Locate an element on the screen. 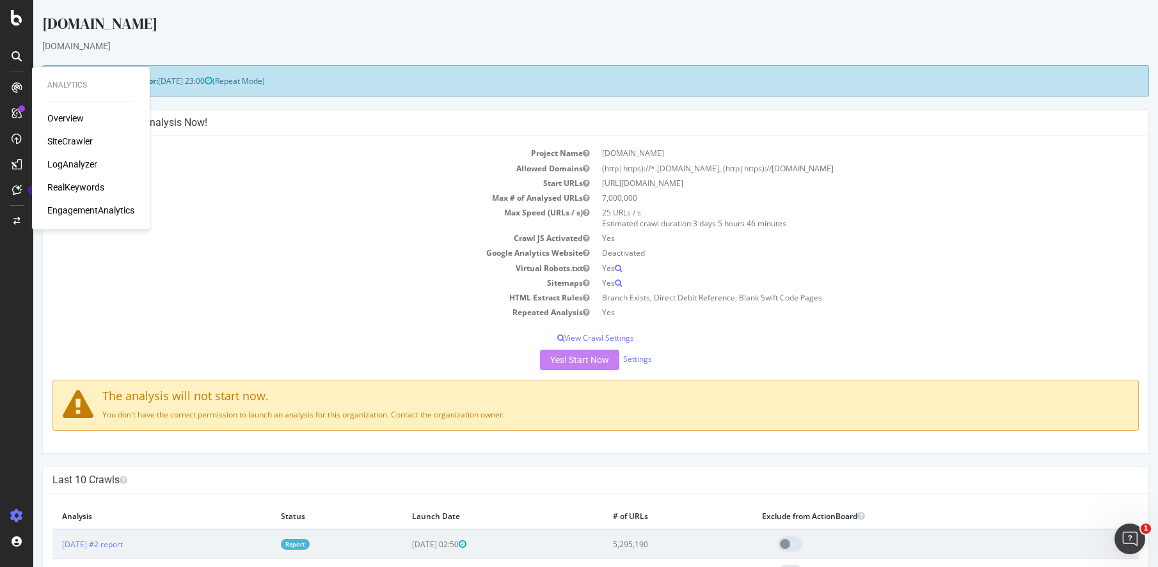 The height and width of the screenshot is (567, 1158). td: 25 URLs / s Estimated crawl duration: is located at coordinates (834, 218).